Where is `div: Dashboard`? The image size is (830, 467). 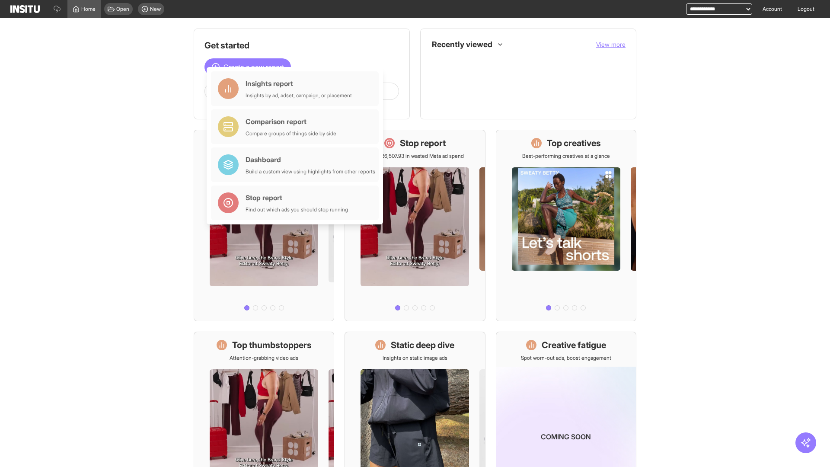 div: Dashboard is located at coordinates (310, 160).